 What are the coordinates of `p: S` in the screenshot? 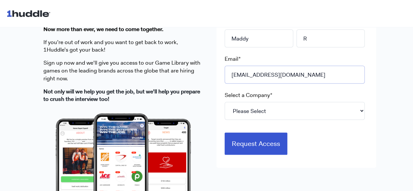 It's located at (123, 70).